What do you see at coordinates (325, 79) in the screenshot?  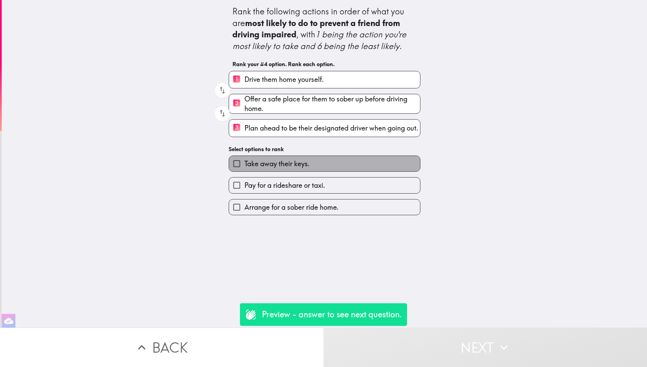 I see `button: 1Drive them home yourself.` at bounding box center [325, 79].